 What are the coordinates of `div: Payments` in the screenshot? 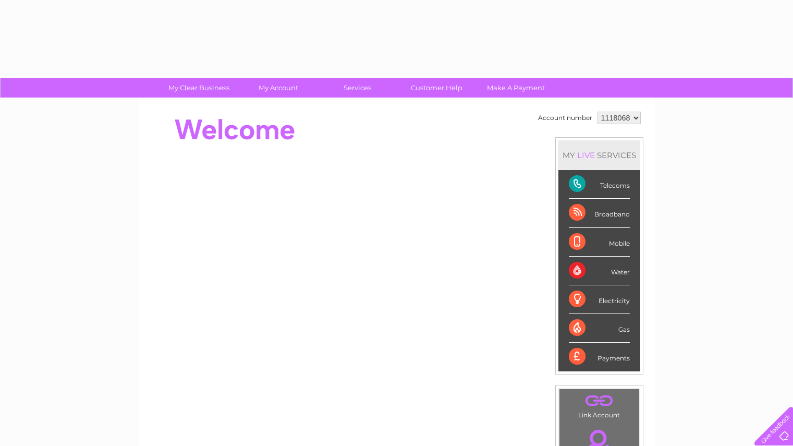 It's located at (599, 357).